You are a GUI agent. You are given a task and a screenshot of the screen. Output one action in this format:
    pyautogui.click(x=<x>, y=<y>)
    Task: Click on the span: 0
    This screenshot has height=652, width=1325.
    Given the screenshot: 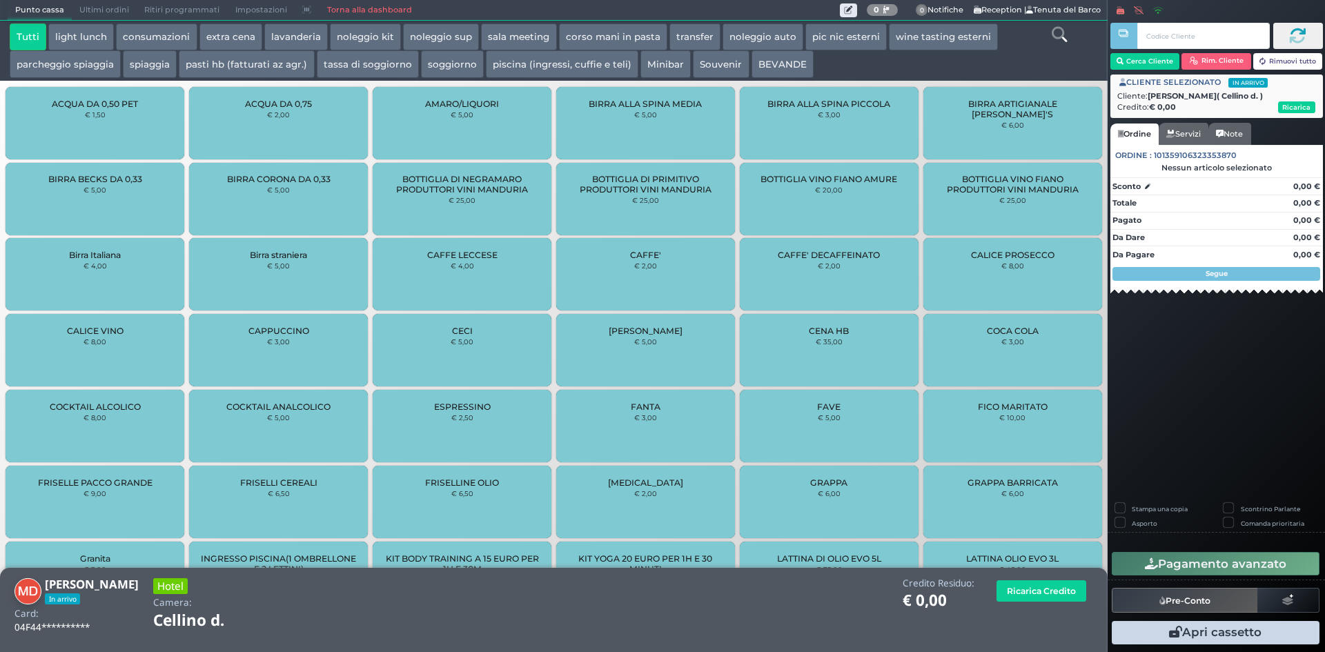 What is the action you would take?
    pyautogui.click(x=922, y=10)
    